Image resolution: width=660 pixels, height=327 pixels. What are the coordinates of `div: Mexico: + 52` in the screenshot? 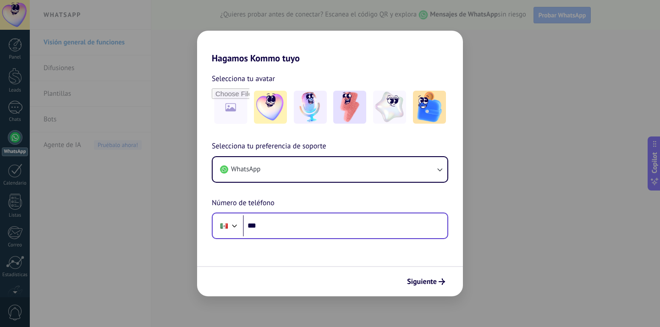 It's located at (224, 226).